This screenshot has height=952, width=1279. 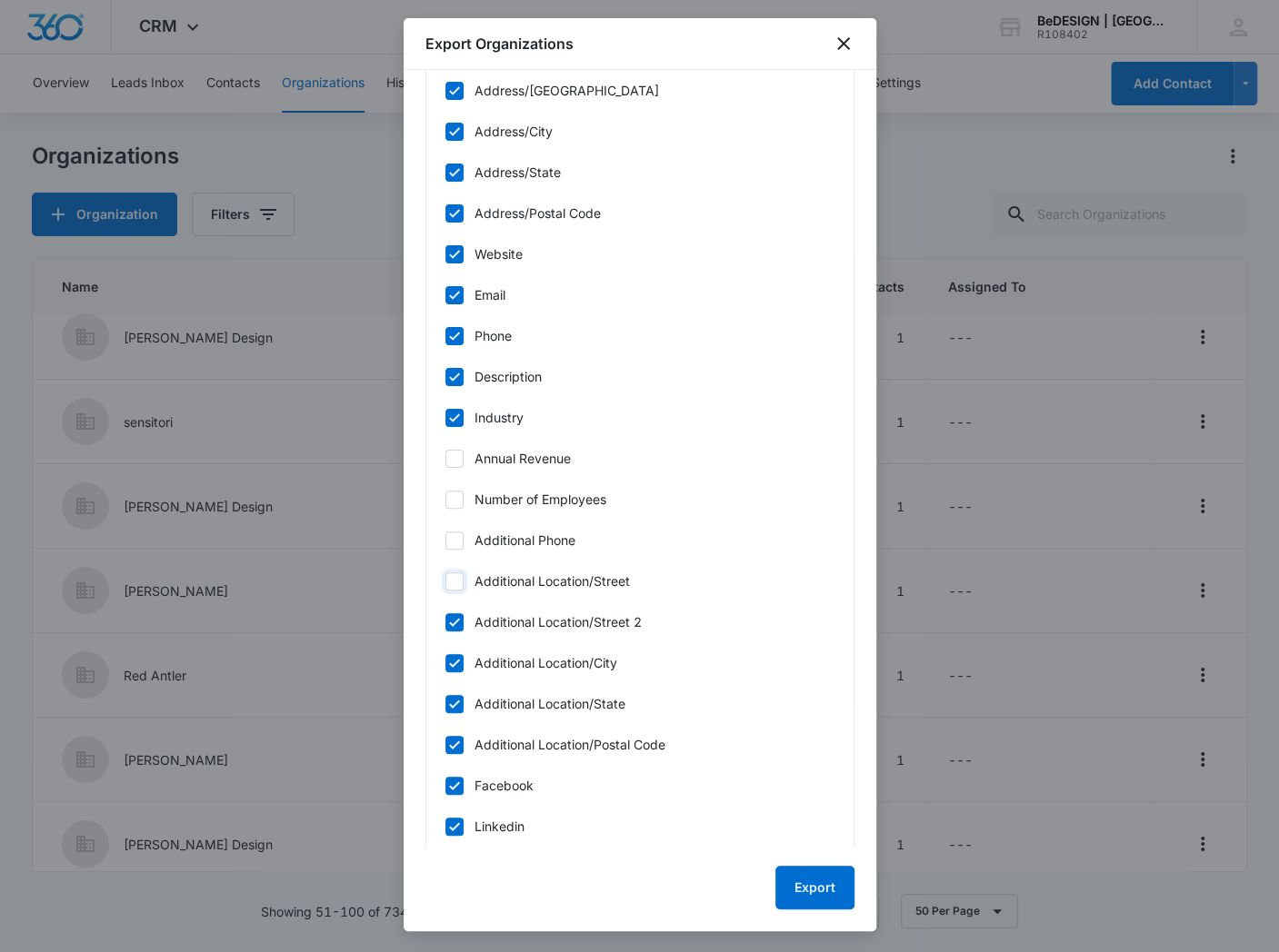 I want to click on label: Additional Phone, so click(x=640, y=540).